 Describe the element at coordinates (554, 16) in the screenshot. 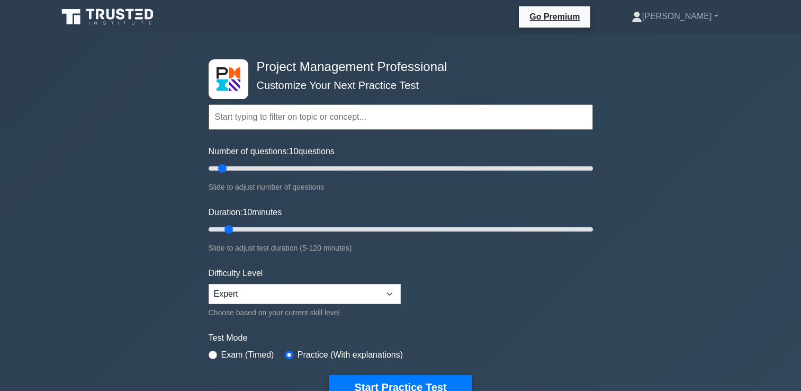

I see `a: Go Premium` at that location.